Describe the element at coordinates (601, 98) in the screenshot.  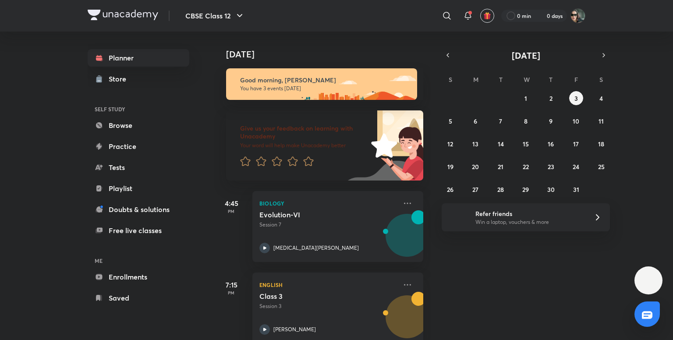
I see `button: October 4, 2025` at that location.